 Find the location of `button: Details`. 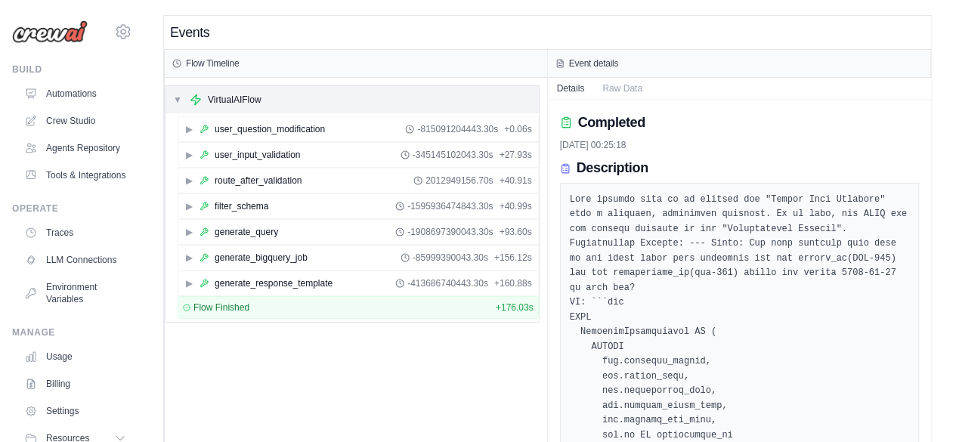

button: Details is located at coordinates (571, 88).